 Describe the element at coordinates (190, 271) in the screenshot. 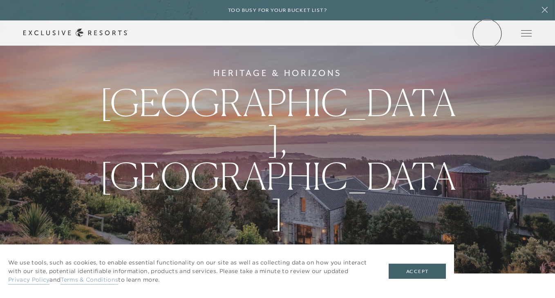

I see `p: We use tools, such as cookies, to enable essential functionality on our site as well as collectin...` at that location.